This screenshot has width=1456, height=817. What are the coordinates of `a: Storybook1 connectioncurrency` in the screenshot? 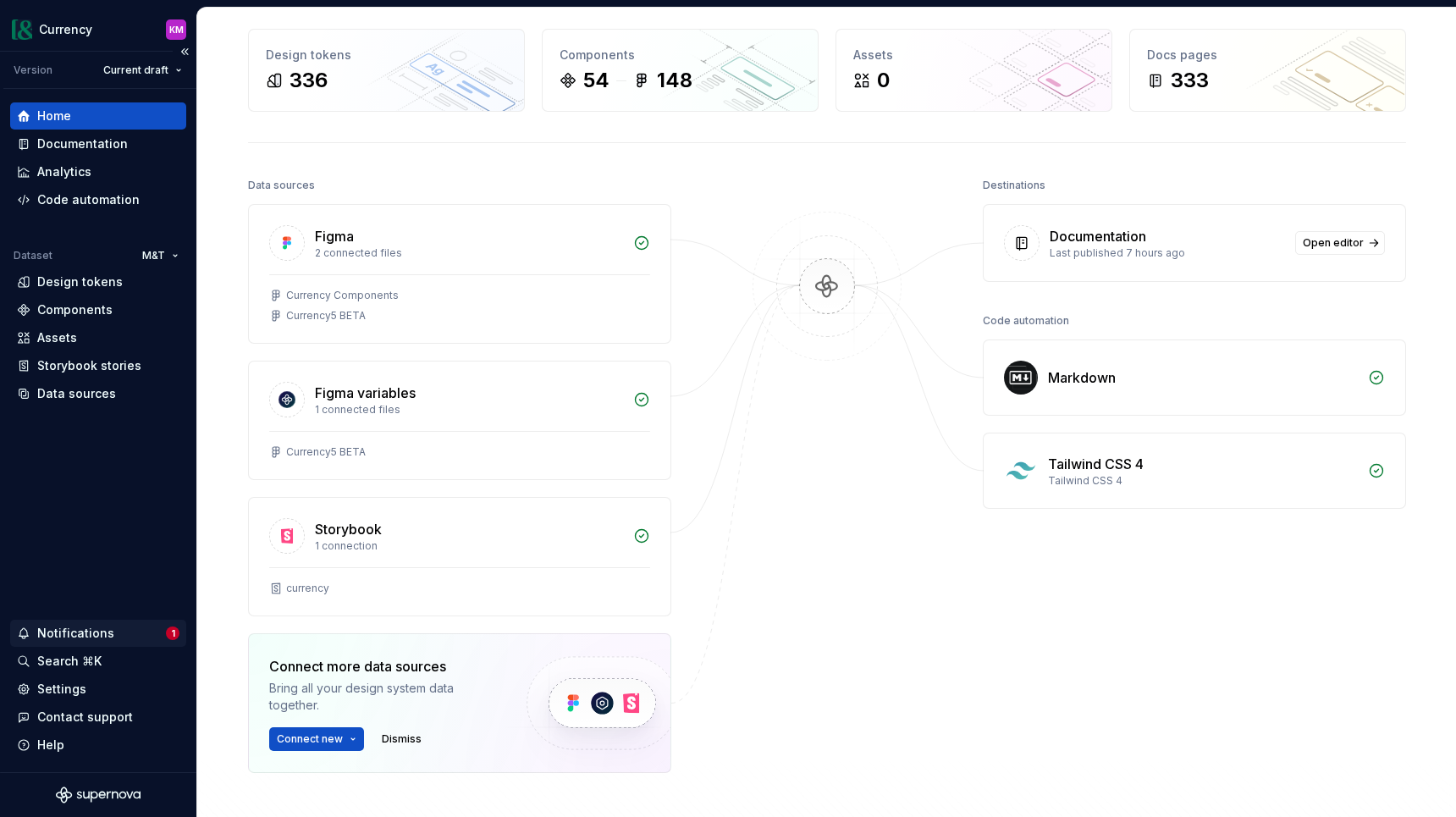 It's located at (460, 556).